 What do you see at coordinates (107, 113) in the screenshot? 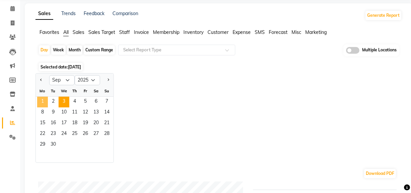
I see `span: 14` at bounding box center [107, 113].